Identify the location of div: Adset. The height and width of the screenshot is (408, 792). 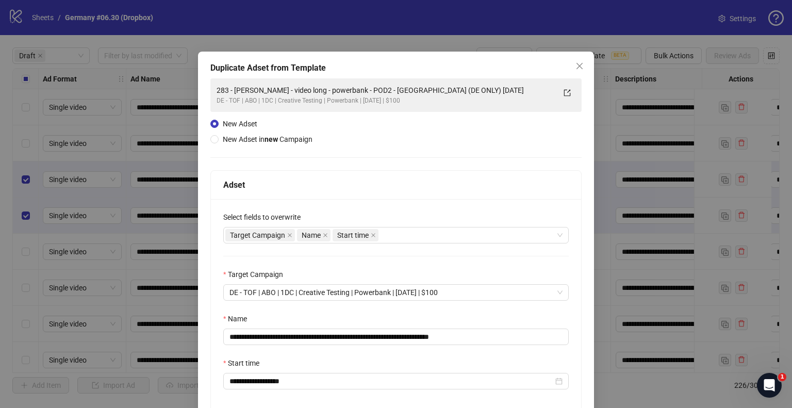
(396, 184).